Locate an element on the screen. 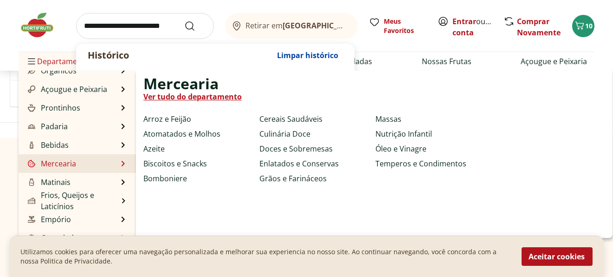 The width and height of the screenshot is (613, 277). a: Bomboniere is located at coordinates (165, 178).